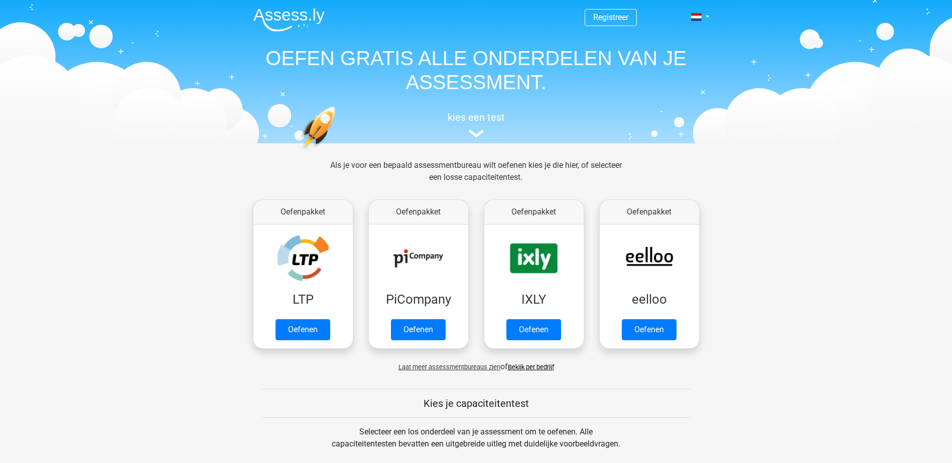  Describe the element at coordinates (476, 444) in the screenshot. I see `div: Selecteer een los onderdeel van je assessment om te oefenen. Alle capaciteitentesten bevatten een...` at that location.